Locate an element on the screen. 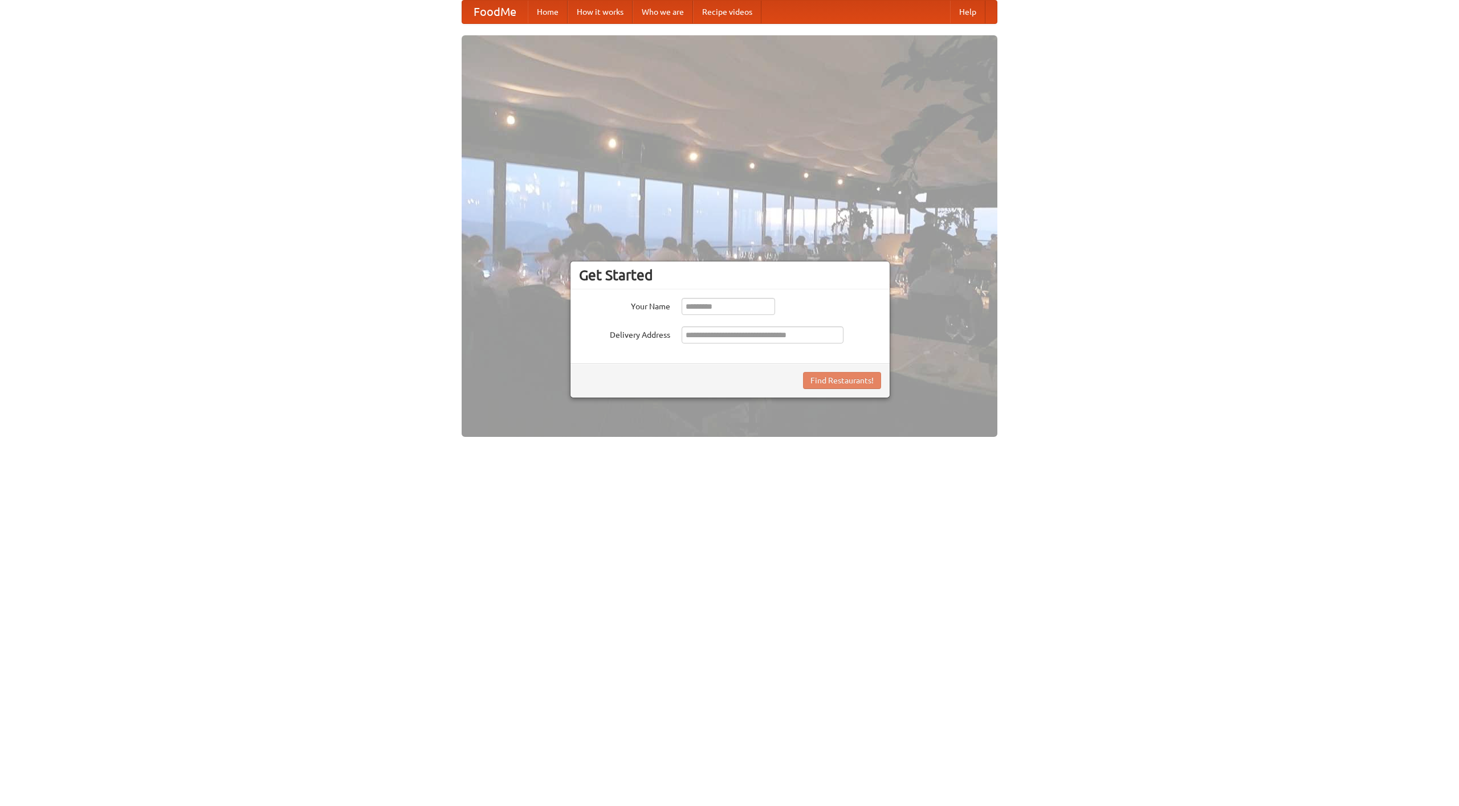  a: FoodMe is located at coordinates (495, 12).